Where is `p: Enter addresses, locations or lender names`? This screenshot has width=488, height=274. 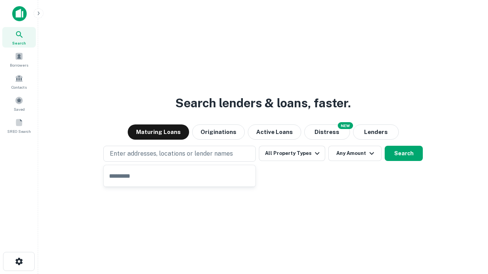 p: Enter addresses, locations or lender names is located at coordinates (171, 154).